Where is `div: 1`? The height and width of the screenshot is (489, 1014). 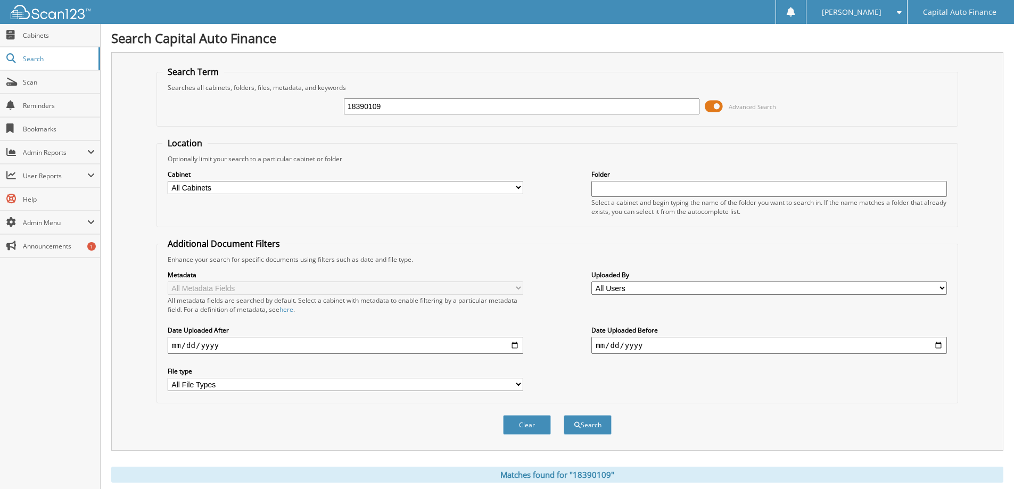
div: 1 is located at coordinates (92, 246).